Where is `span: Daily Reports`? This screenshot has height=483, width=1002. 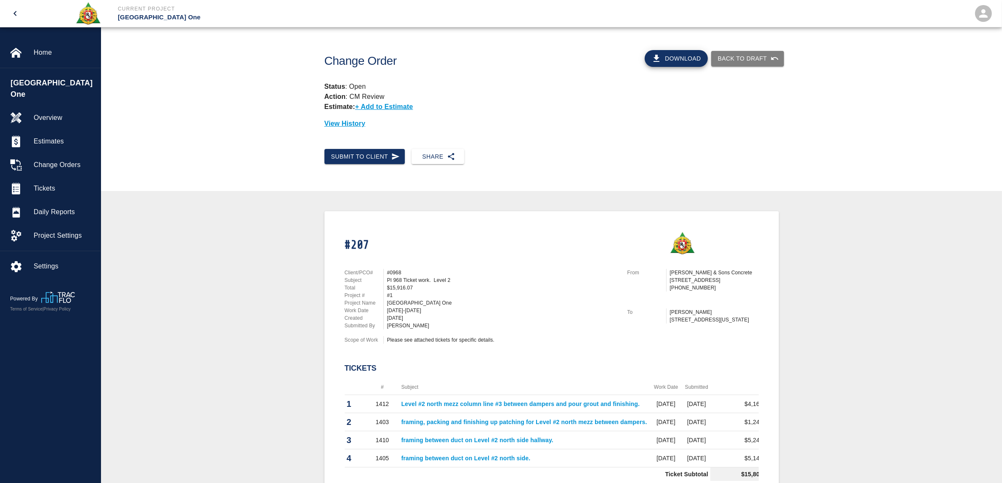
span: Daily Reports is located at coordinates (64, 212).